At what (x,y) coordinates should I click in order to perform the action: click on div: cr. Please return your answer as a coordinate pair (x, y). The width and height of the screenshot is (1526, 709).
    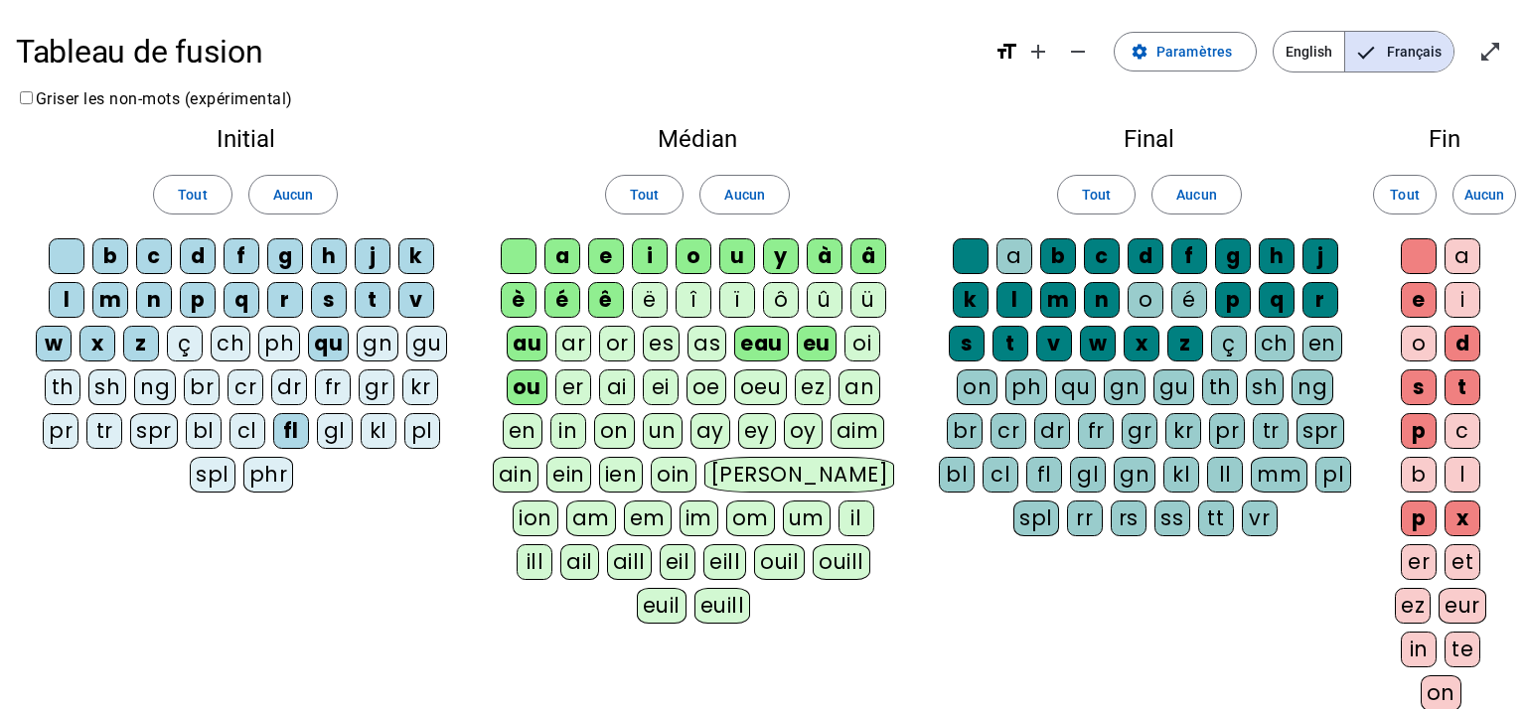
    Looking at the image, I should click on (1008, 431).